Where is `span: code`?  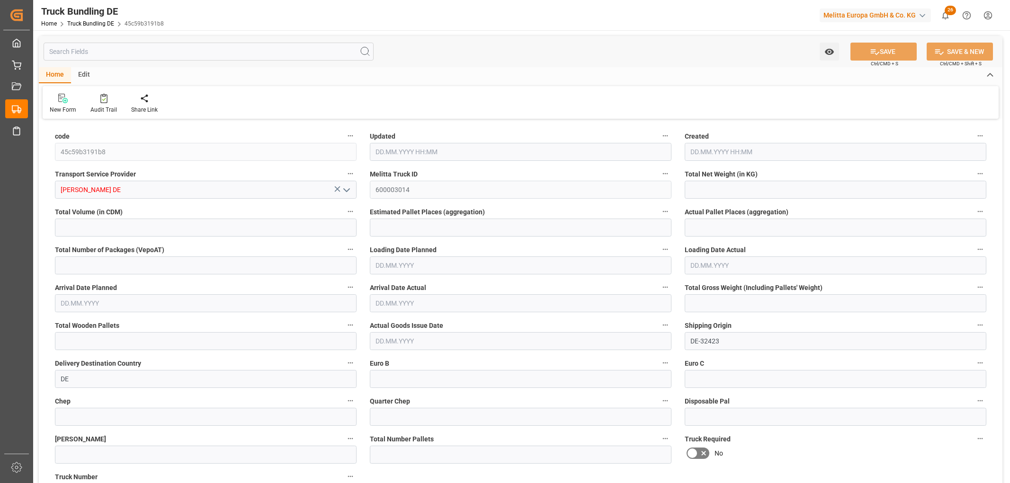
span: code is located at coordinates (62, 136).